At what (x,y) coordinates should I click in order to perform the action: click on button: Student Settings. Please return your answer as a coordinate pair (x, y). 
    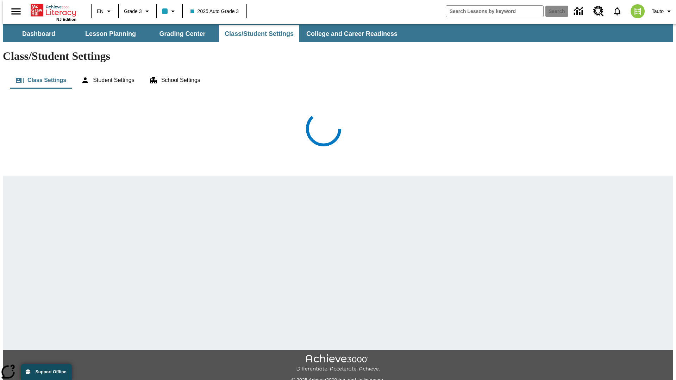
    Looking at the image, I should click on (107, 80).